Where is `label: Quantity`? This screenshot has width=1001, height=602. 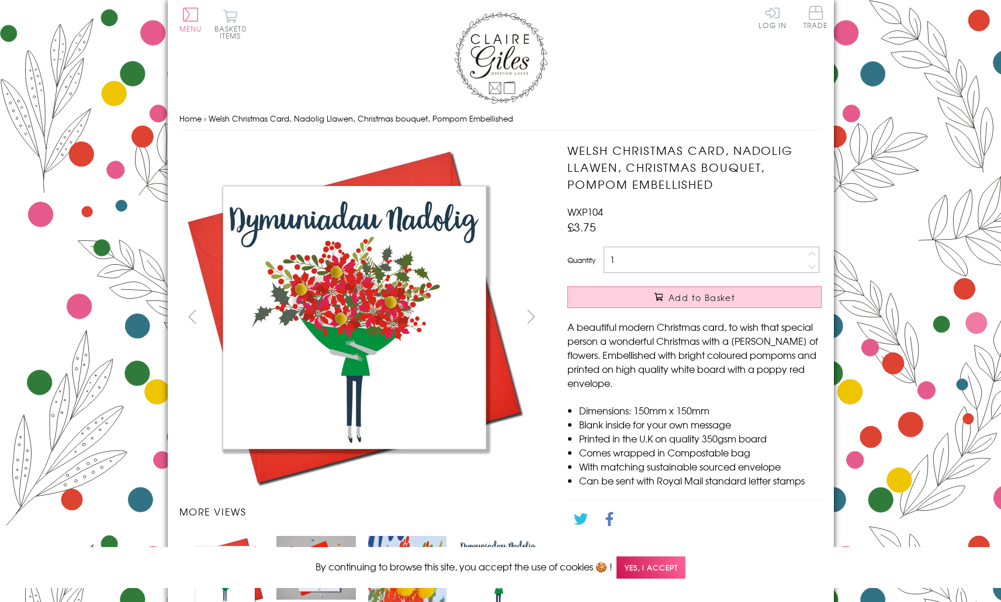 label: Quantity is located at coordinates (581, 260).